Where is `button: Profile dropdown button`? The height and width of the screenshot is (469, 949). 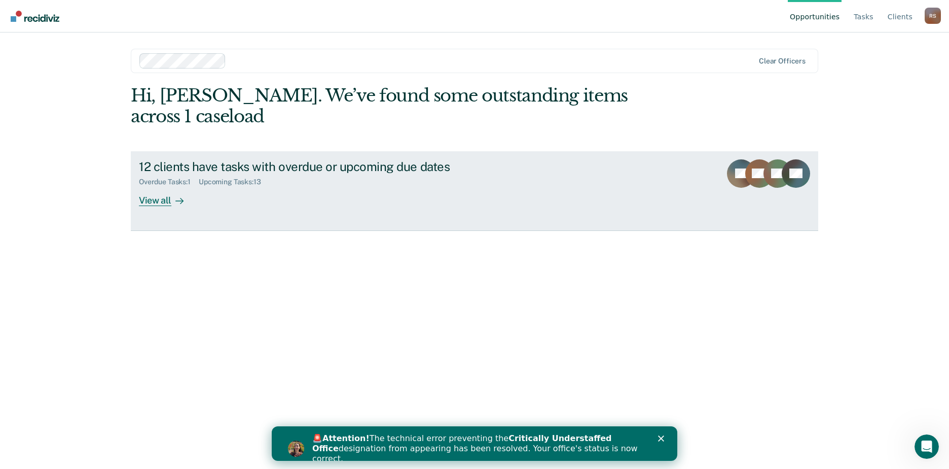
button: Profile dropdown button is located at coordinates (933, 16).